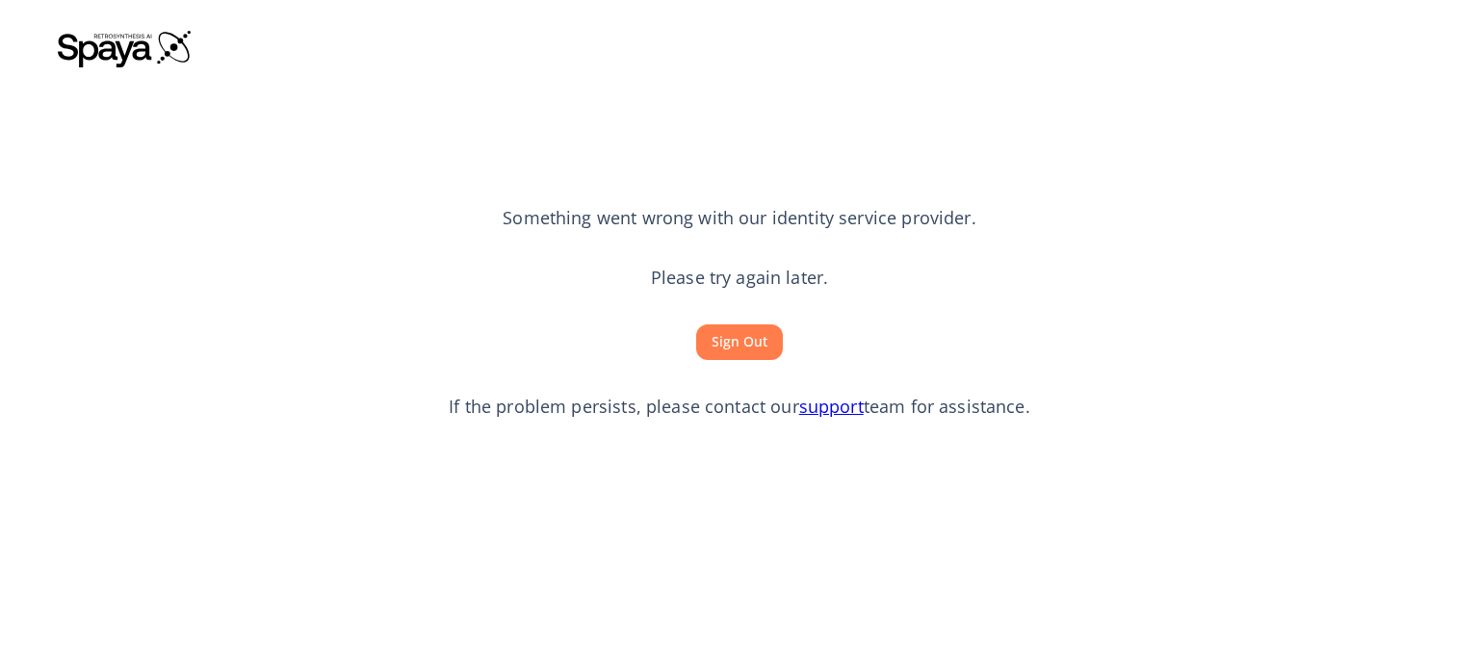  Describe the element at coordinates (125, 48) in the screenshot. I see `img: Spaya logo` at that location.